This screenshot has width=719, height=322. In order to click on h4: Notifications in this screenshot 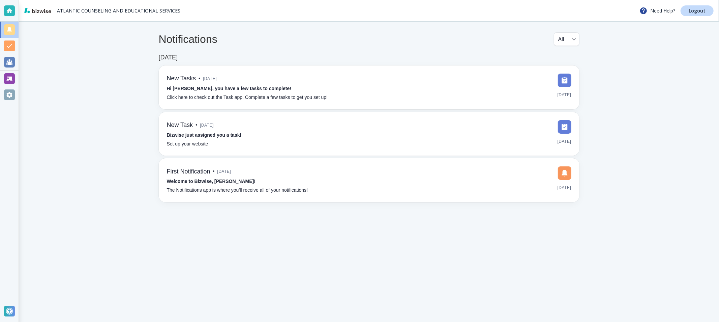, I will do `click(188, 39)`.